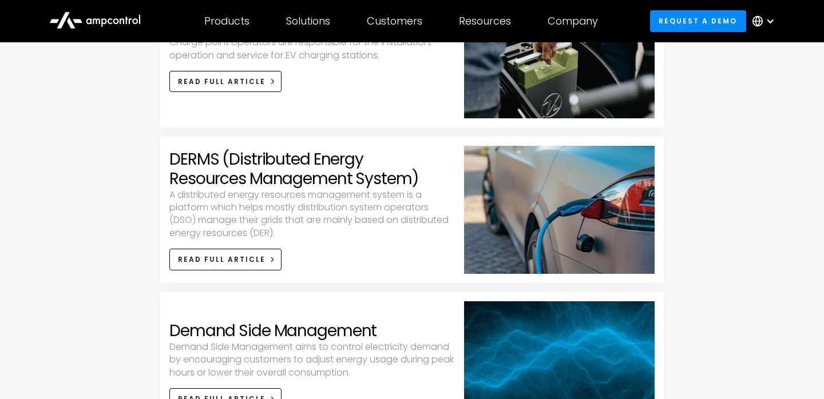 The height and width of the screenshot is (399, 824). I want to click on div: Resources, so click(485, 21).